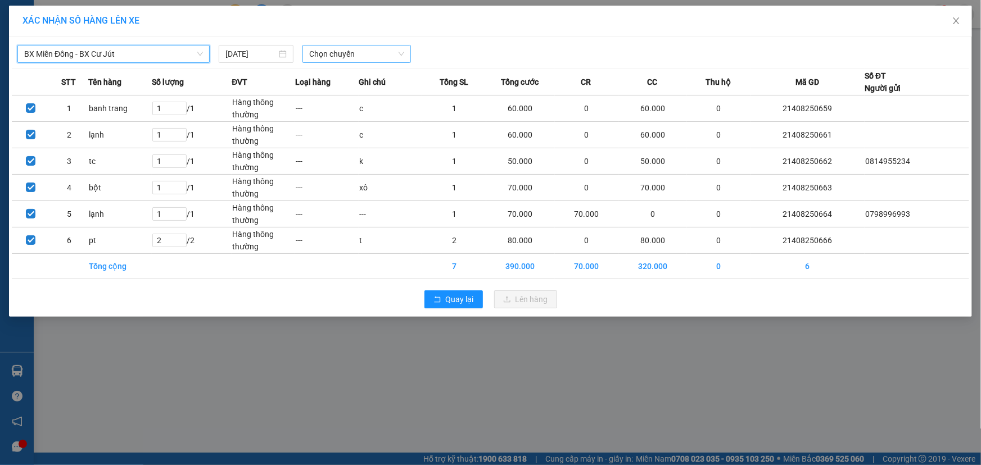 Image resolution: width=981 pixels, height=465 pixels. Describe the element at coordinates (390, 241) in the screenshot. I see `td: t` at that location.